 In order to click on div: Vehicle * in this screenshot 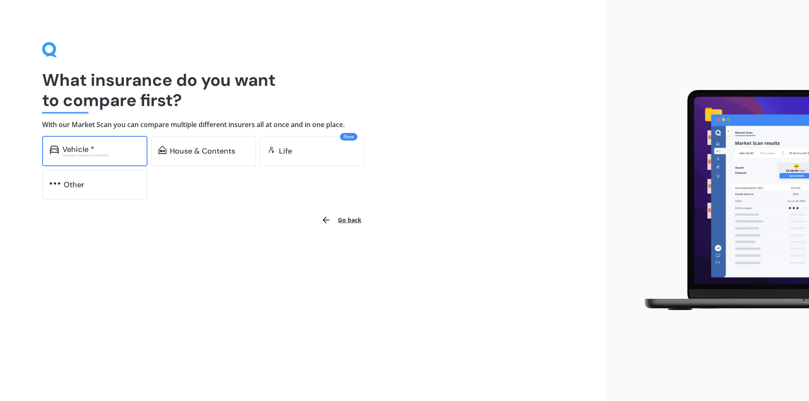, I will do `click(78, 150)`.